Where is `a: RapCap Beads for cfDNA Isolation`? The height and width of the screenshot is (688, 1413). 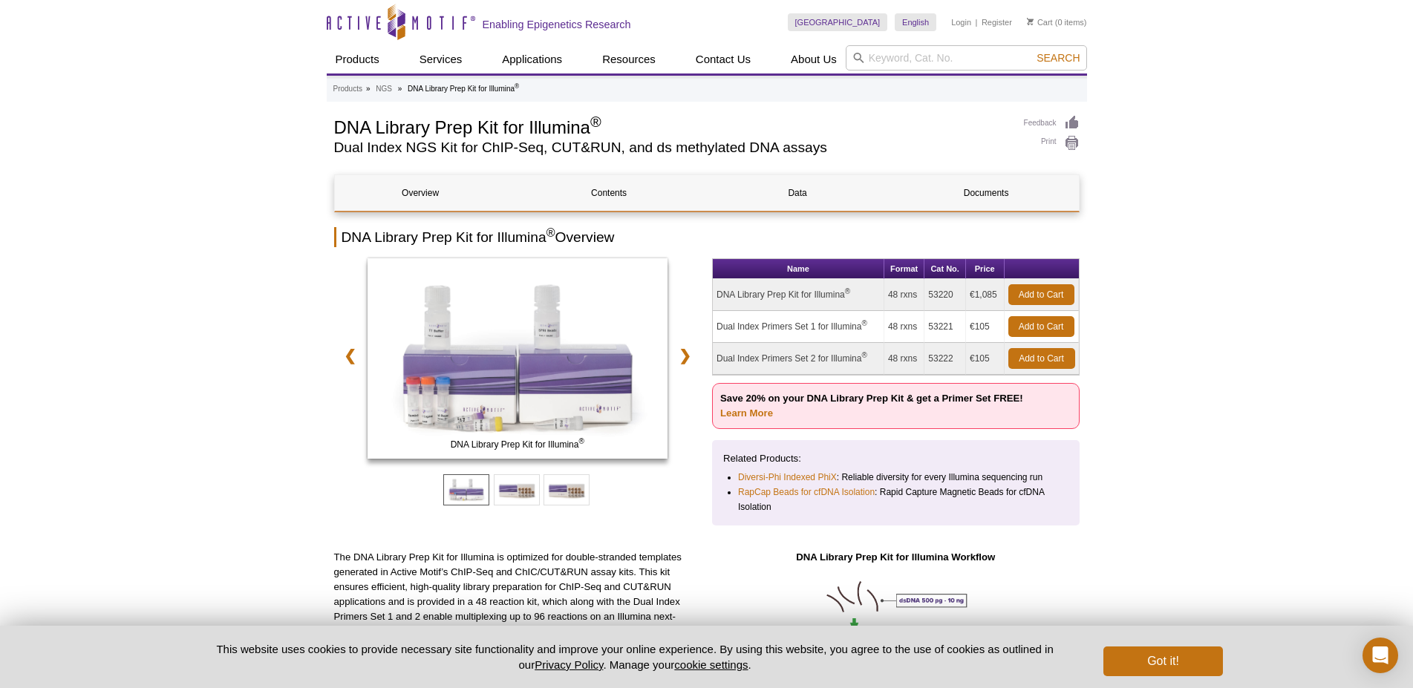 a: RapCap Beads for cfDNA Isolation is located at coordinates (806, 492).